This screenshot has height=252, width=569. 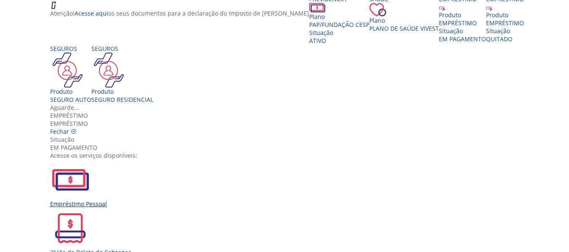 What do you see at coordinates (378, 10) in the screenshot?
I see `img: ico_coracao.png` at bounding box center [378, 10].